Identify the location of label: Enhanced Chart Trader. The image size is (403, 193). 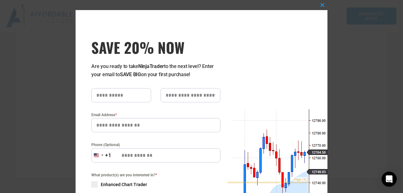
(156, 184).